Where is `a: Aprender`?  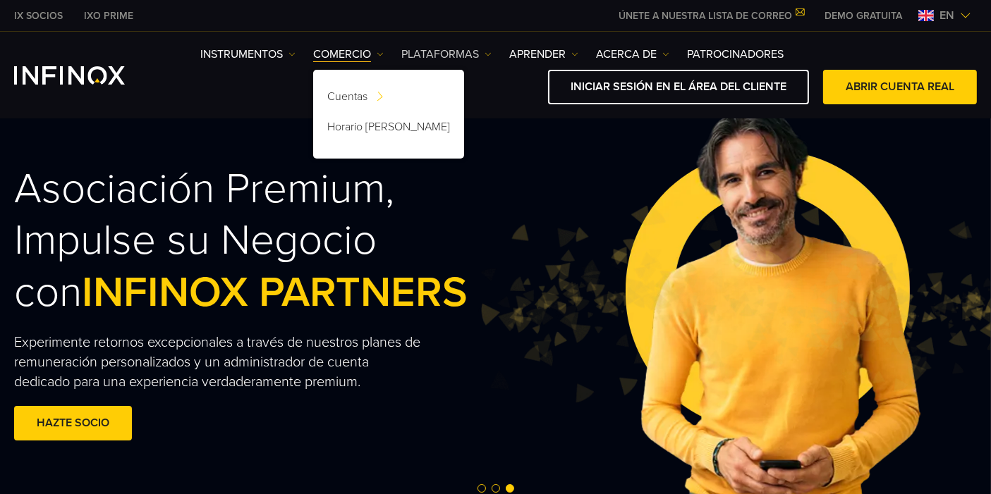 a: Aprender is located at coordinates (544, 54).